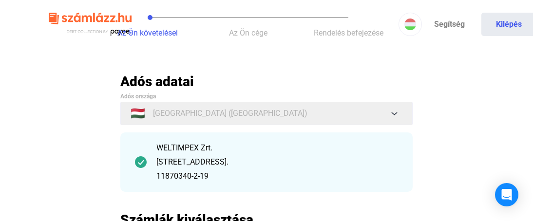 This screenshot has width=533, height=221. I want to click on img: checkmark-darker-green-circle, so click(141, 162).